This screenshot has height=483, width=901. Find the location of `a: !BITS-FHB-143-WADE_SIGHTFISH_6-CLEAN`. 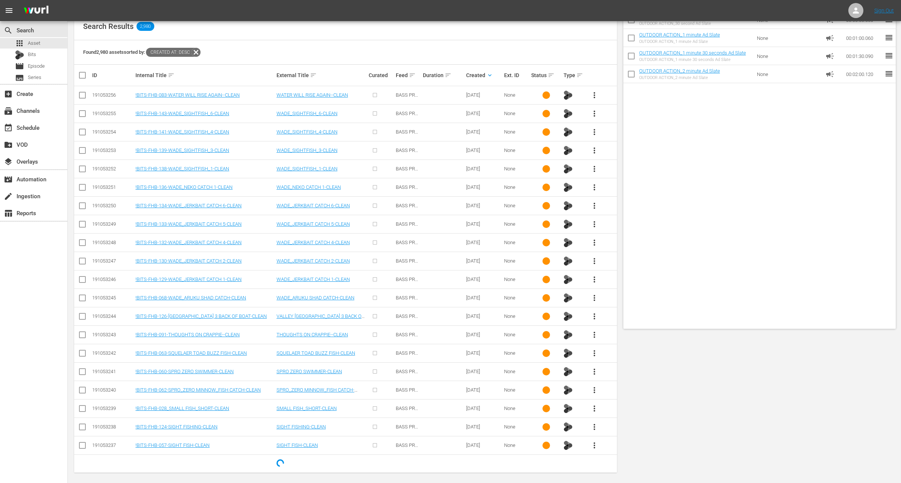

a: !BITS-FHB-143-WADE_SIGHTFISH_6-CLEAN is located at coordinates (182, 113).